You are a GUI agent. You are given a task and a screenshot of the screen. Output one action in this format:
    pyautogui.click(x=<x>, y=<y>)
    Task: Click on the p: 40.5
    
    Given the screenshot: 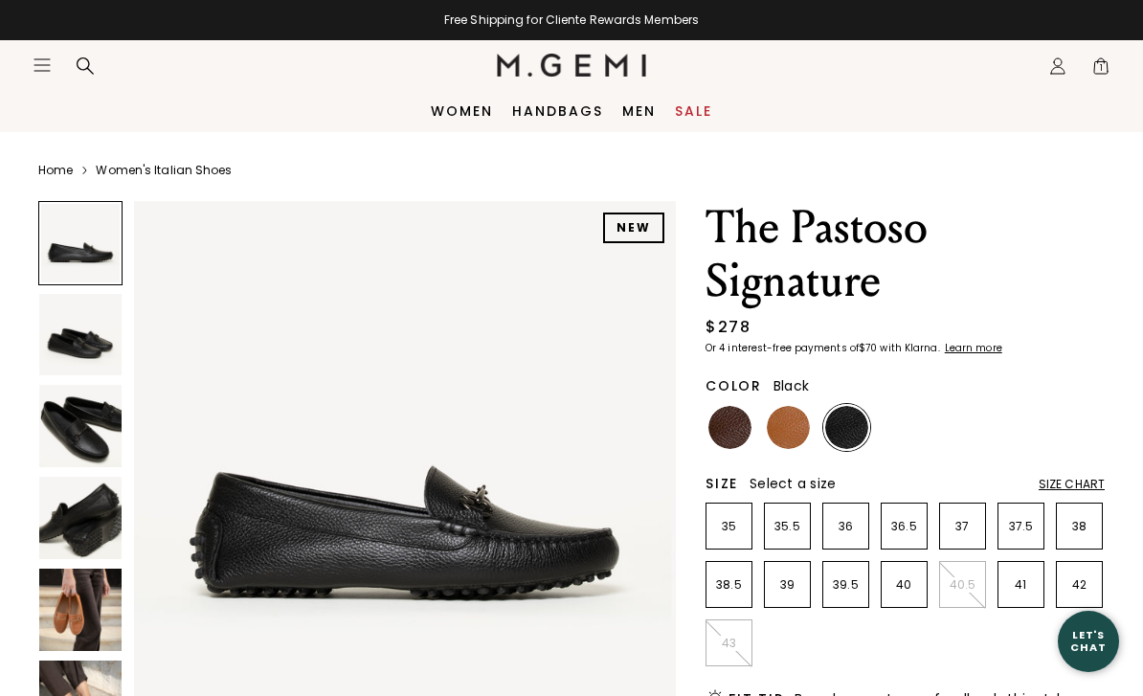 What is the action you would take?
    pyautogui.click(x=962, y=585)
    